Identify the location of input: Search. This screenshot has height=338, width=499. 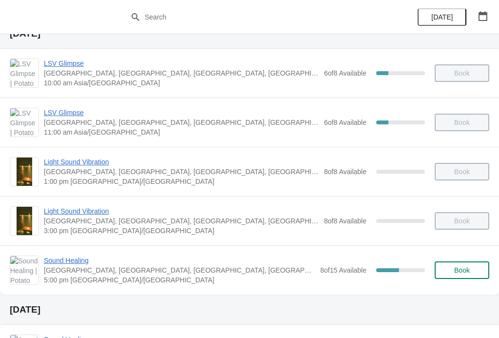
(259, 17).